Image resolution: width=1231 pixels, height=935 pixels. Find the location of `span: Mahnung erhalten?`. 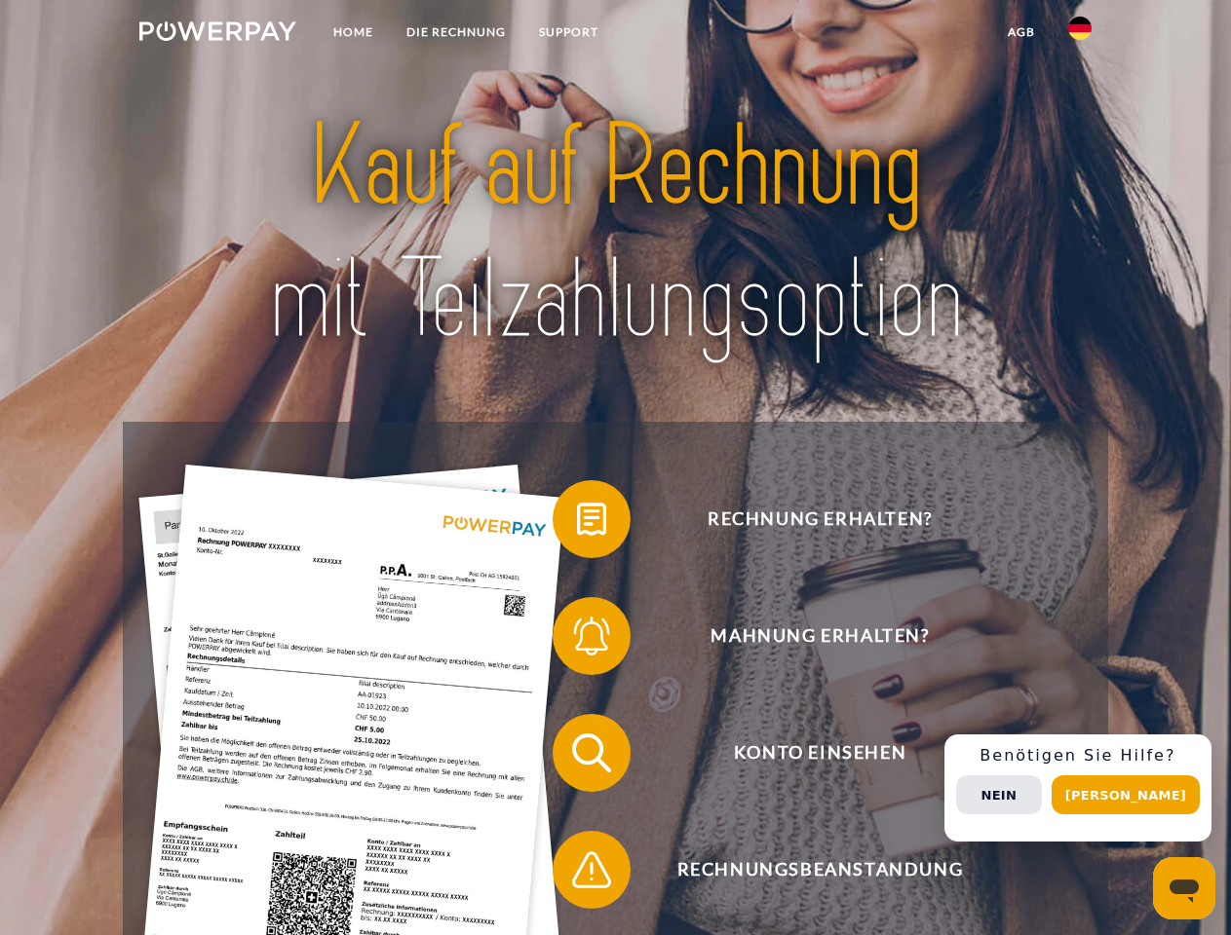

span: Mahnung erhalten? is located at coordinates (819, 636).